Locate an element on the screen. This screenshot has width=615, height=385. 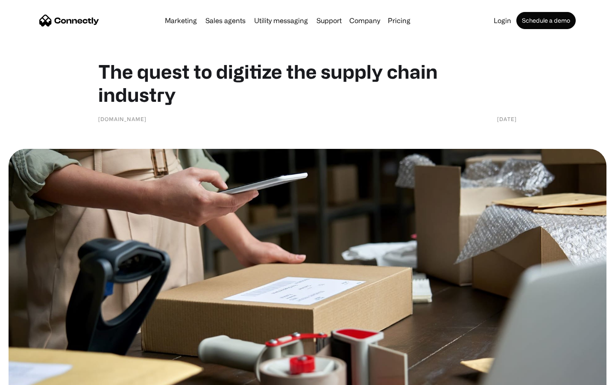
a: Pricing is located at coordinates (399, 21).